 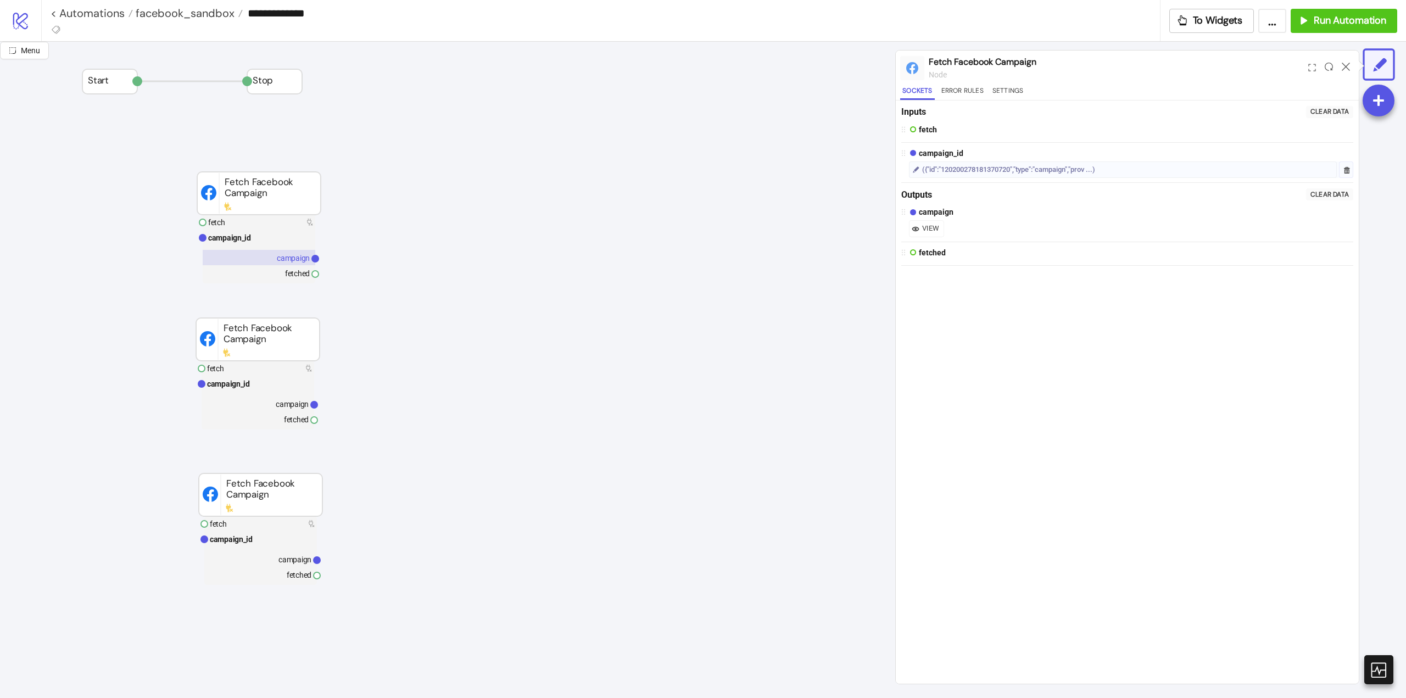 I want to click on div: Inputs, so click(x=1104, y=112).